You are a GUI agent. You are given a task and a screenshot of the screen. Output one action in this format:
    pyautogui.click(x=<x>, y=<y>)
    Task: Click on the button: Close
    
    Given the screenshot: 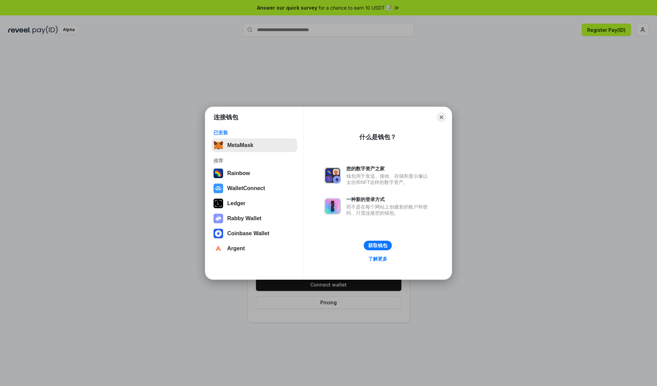 What is the action you would take?
    pyautogui.click(x=441, y=117)
    